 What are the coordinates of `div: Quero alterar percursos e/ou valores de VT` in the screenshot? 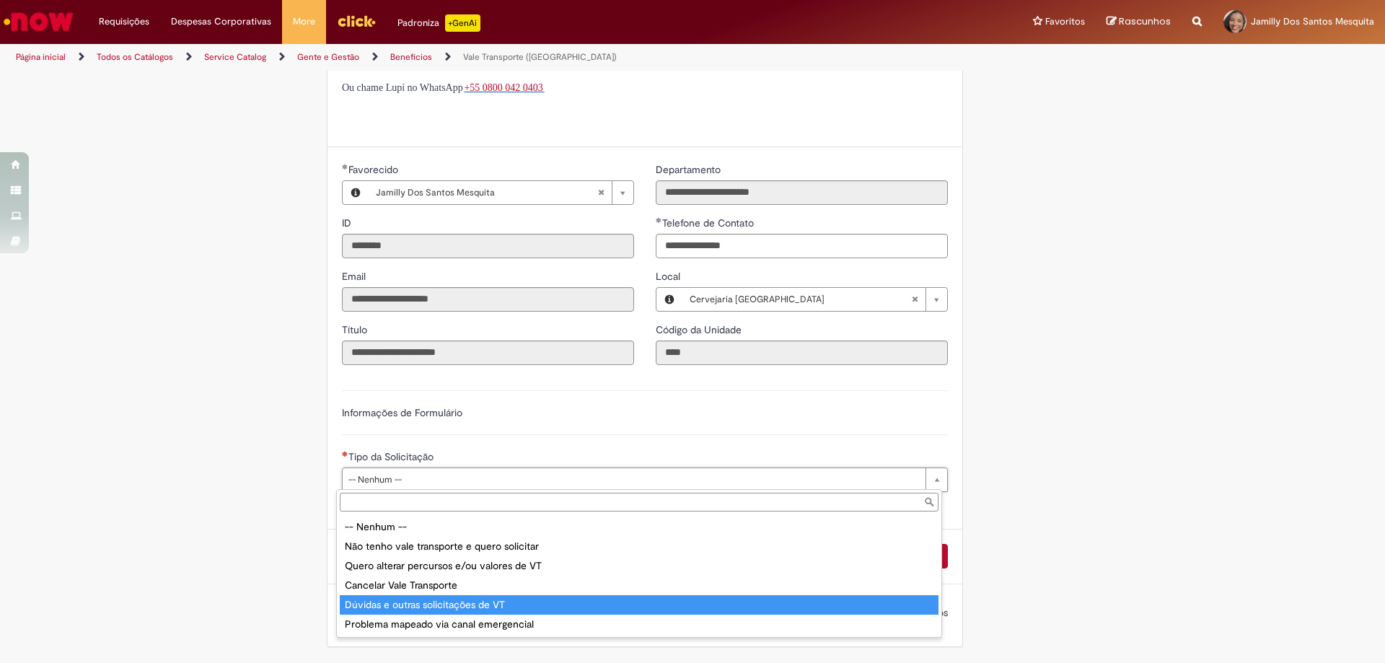 It's located at (639, 565).